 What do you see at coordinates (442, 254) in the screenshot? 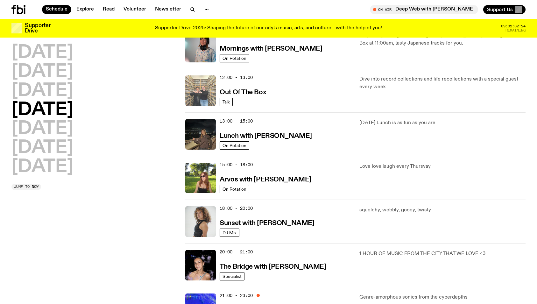
I see `p: 1 HOUR OF MUSIC FROM THE CITY THAT WE LOVE <3` at bounding box center [442, 254].